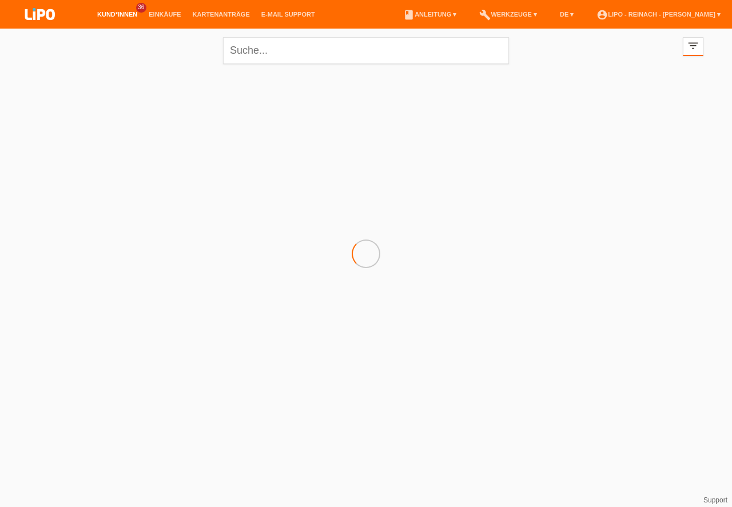 The width and height of the screenshot is (732, 507). Describe the element at coordinates (715, 500) in the screenshot. I see `a: Support` at that location.